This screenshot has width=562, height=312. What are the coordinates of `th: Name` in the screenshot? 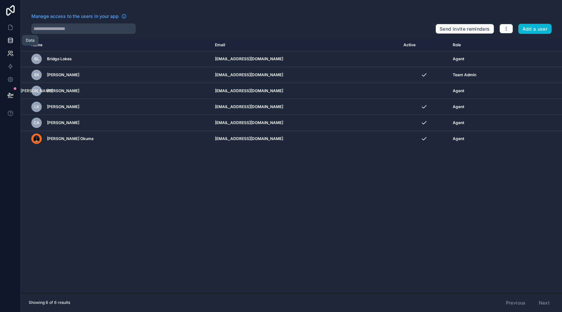 It's located at (116, 45).